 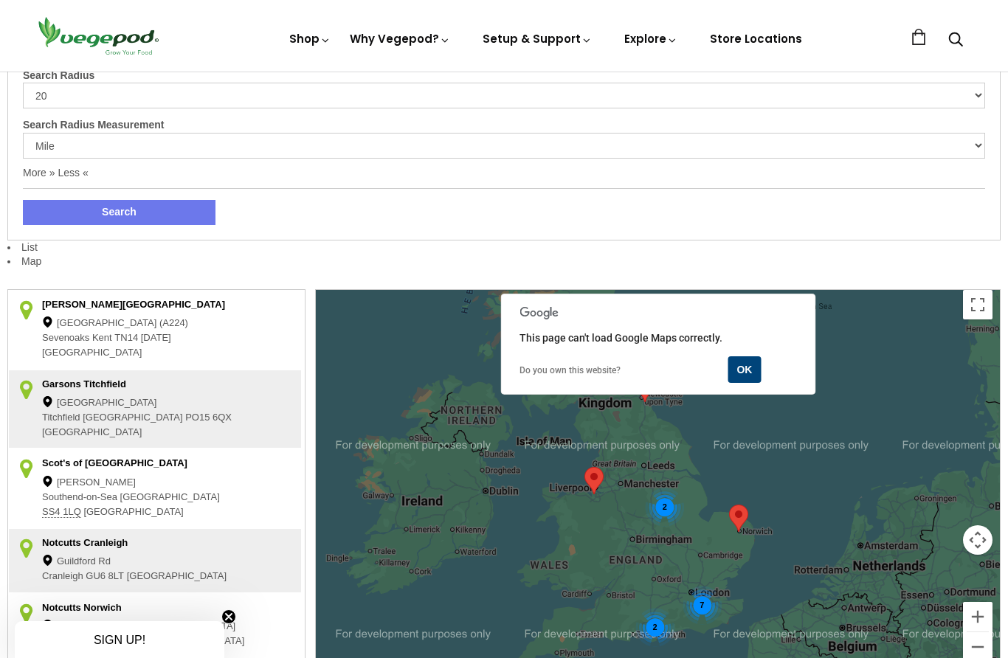 I want to click on span: Southend-on-Sea, so click(x=80, y=498).